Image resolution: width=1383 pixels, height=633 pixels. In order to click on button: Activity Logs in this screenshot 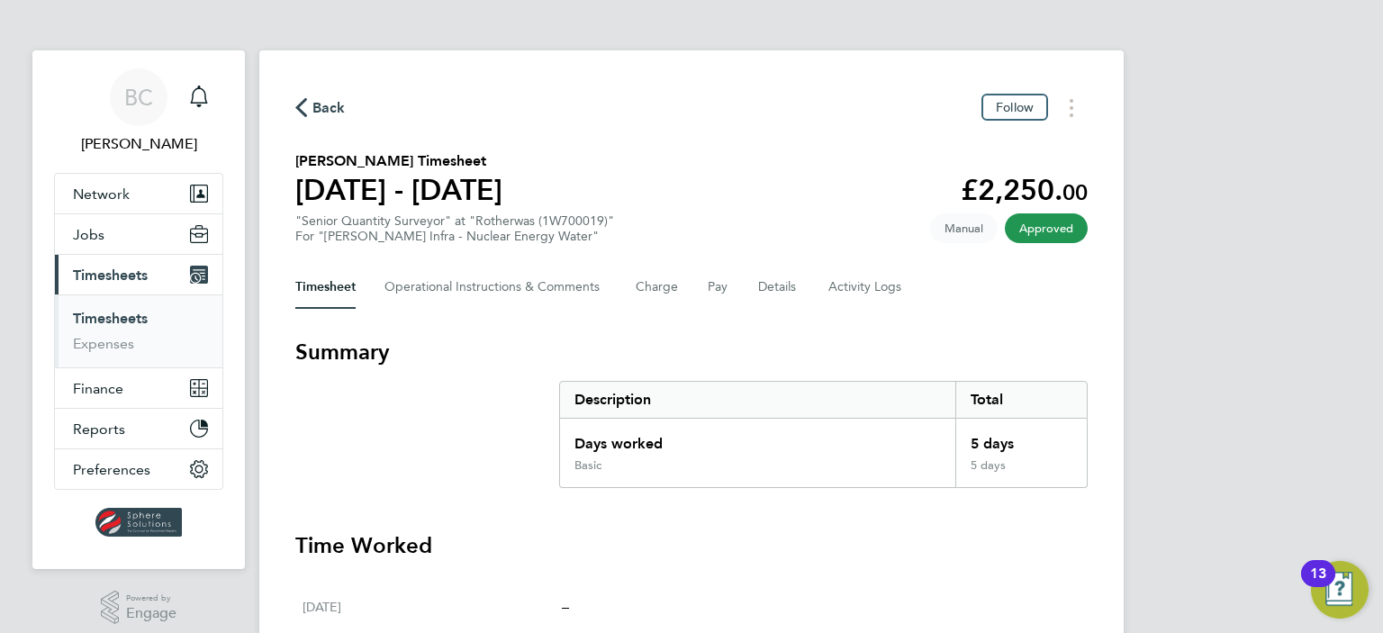, I will do `click(866, 287)`.